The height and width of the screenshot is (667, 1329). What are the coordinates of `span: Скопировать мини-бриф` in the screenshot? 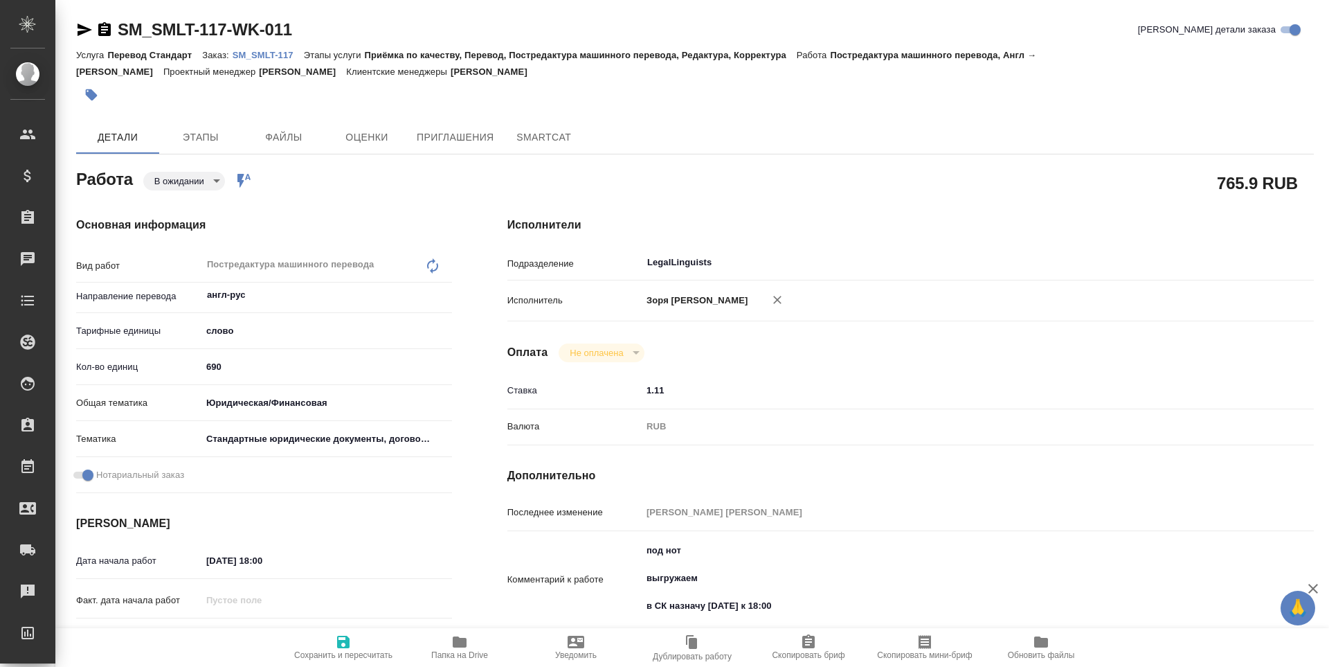 It's located at (924, 655).